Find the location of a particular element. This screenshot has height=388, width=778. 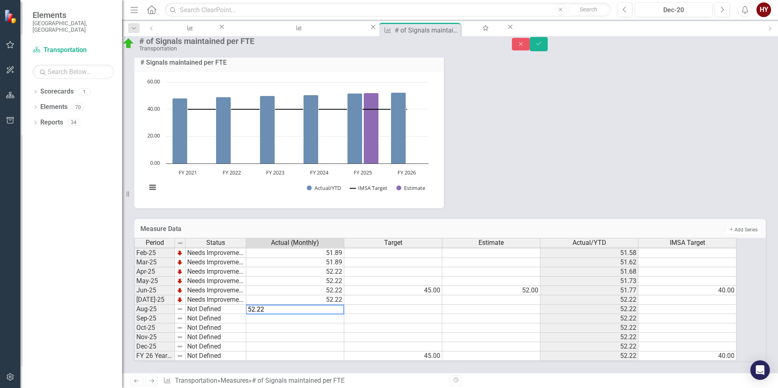

div: % of Signals operating at an acceptable Level of Service is located at coordinates (297, 35).